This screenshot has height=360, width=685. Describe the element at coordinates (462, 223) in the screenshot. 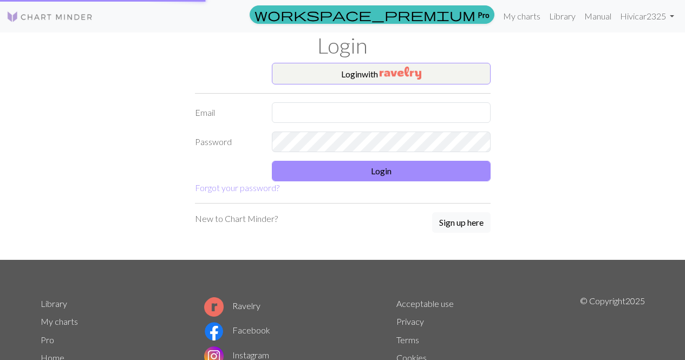

I see `a: Sign up here` at that location.